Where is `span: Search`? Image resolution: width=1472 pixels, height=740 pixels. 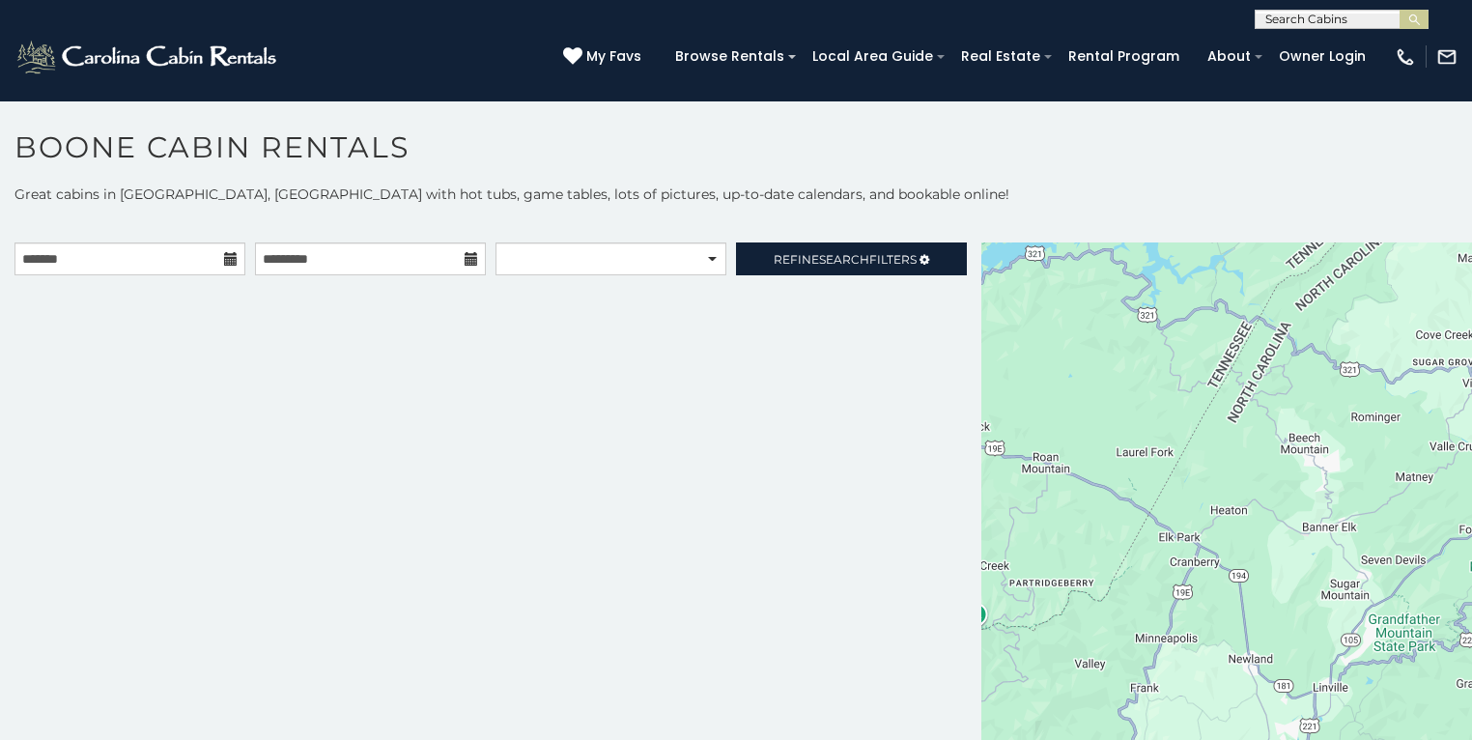
span: Search is located at coordinates (844, 259).